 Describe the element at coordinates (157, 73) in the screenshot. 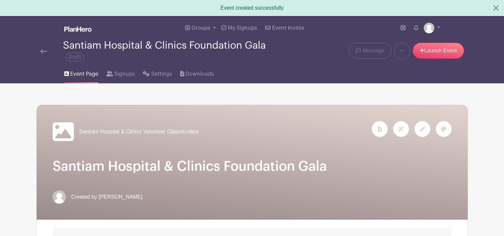

I see `a: Settings` at that location.